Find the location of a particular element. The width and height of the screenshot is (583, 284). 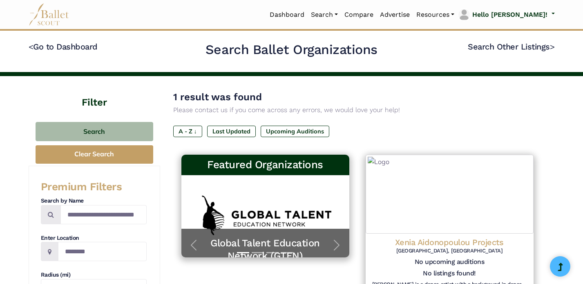

h2: Search Ballet Organizations is located at coordinates (291, 50).